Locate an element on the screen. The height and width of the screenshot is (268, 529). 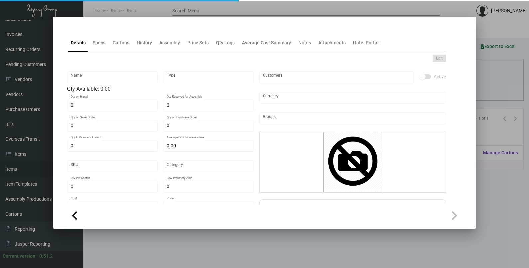
div: Assembly is located at coordinates (170, 43).